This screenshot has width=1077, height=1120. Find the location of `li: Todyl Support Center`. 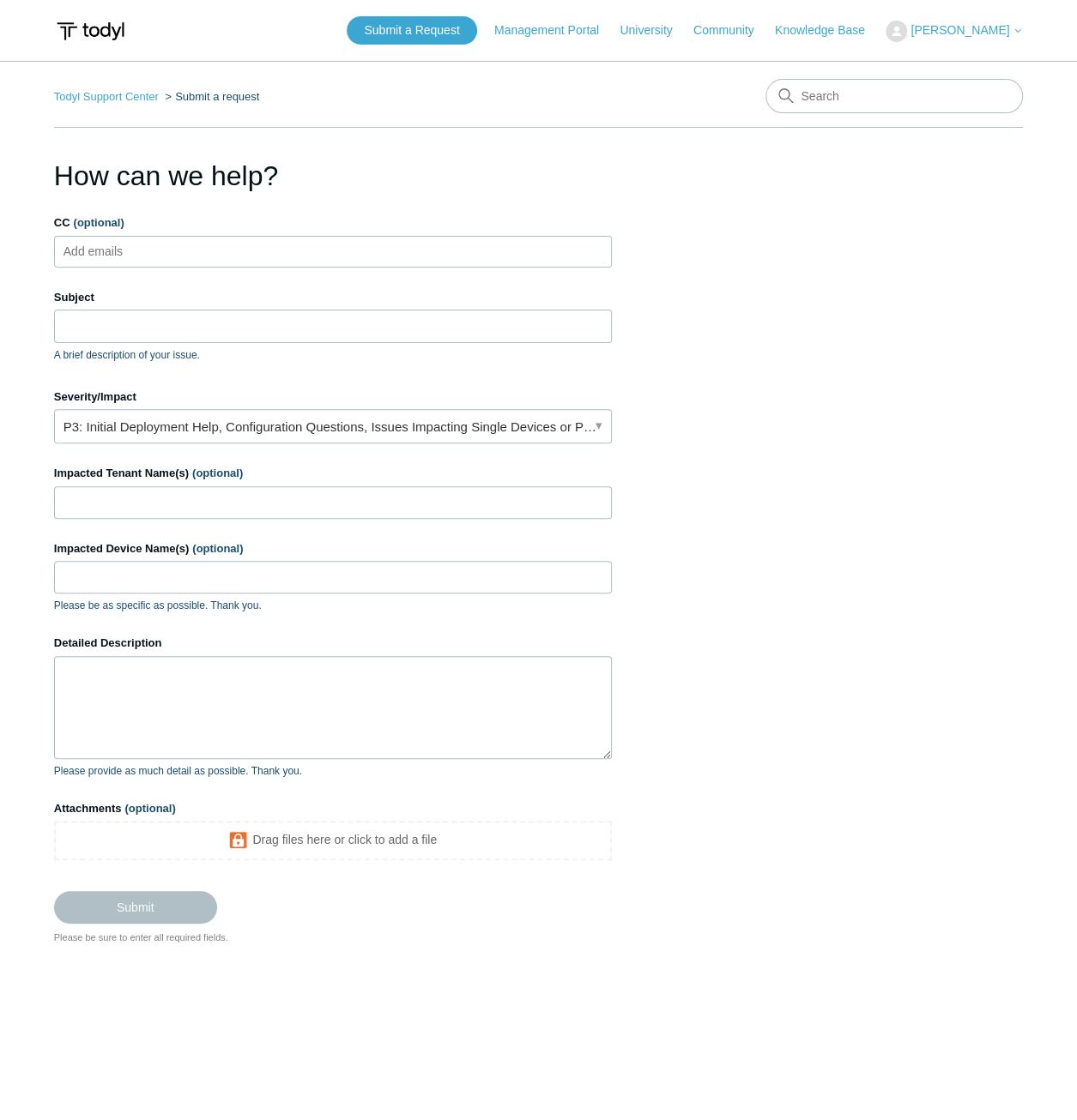

li: Todyl Support Center is located at coordinates (108, 96).